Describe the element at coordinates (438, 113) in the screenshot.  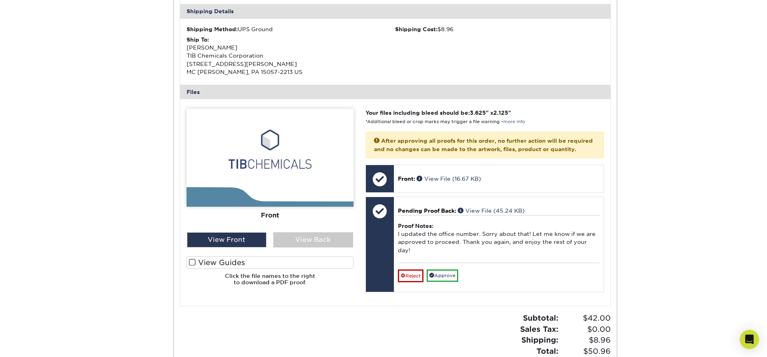
I see `strong: Your files including bleed should be: " x "` at that location.